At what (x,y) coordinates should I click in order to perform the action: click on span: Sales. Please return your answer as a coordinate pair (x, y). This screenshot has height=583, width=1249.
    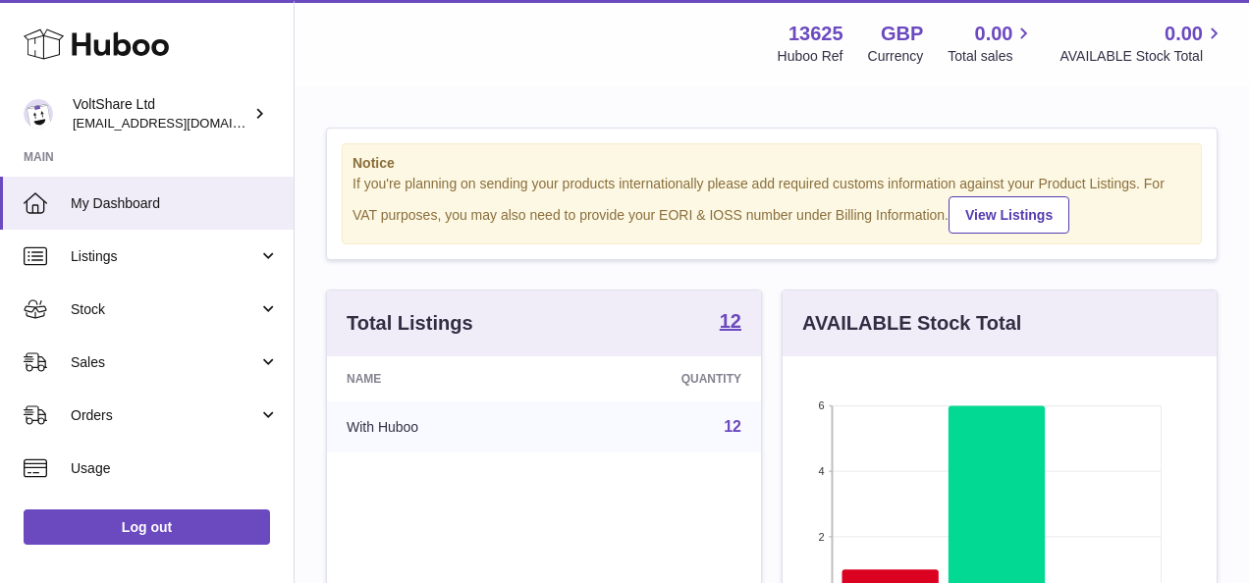
    Looking at the image, I should click on (164, 362).